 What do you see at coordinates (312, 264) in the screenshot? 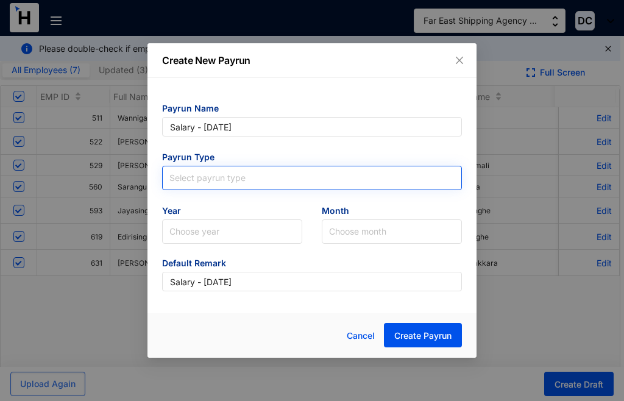
I see `span: Default Remark` at bounding box center [312, 264].